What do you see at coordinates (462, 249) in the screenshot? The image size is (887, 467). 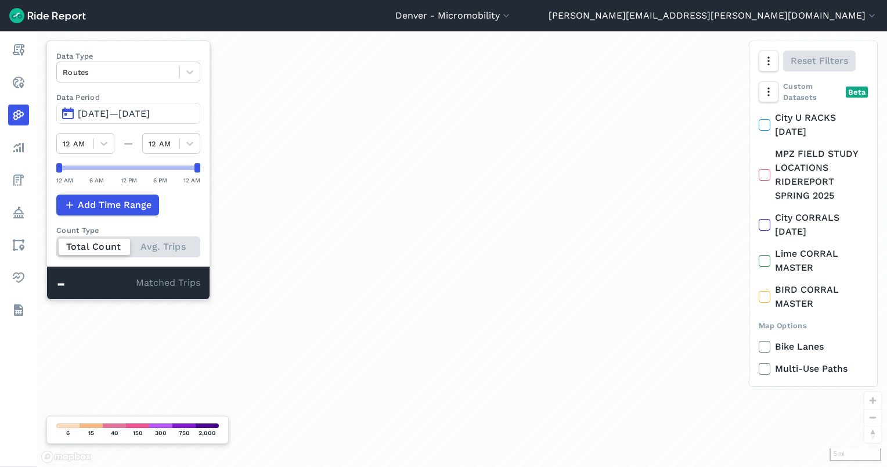 I see `div: loading` at bounding box center [462, 249].